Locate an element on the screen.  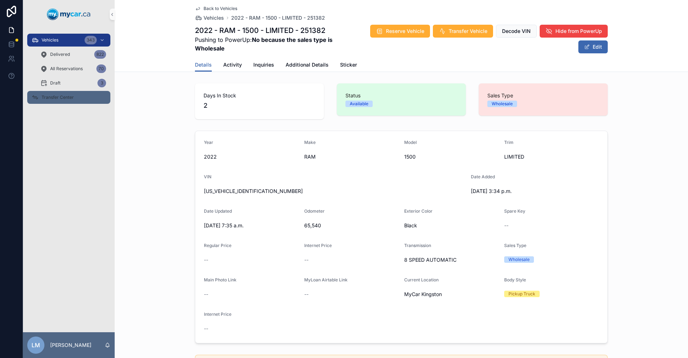
span: Details is located at coordinates (203, 65).